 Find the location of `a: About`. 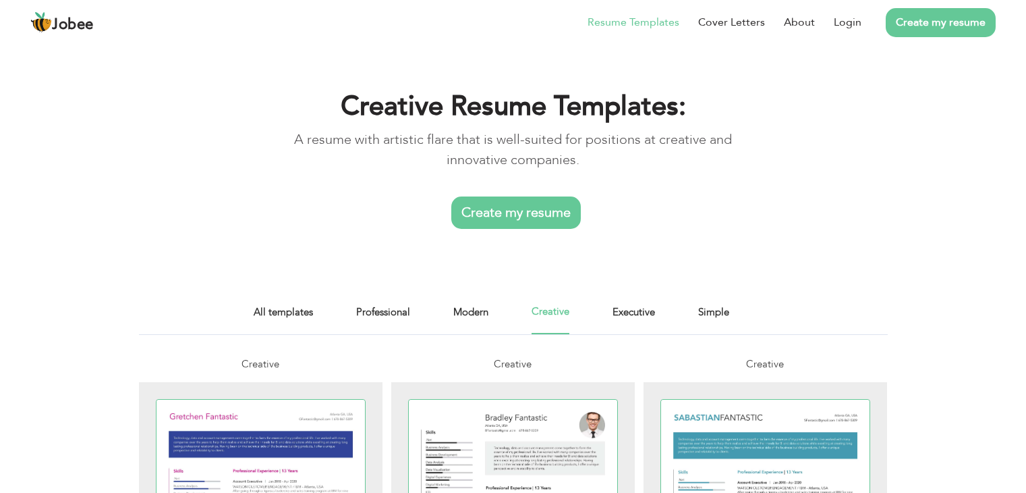

a: About is located at coordinates (799, 22).